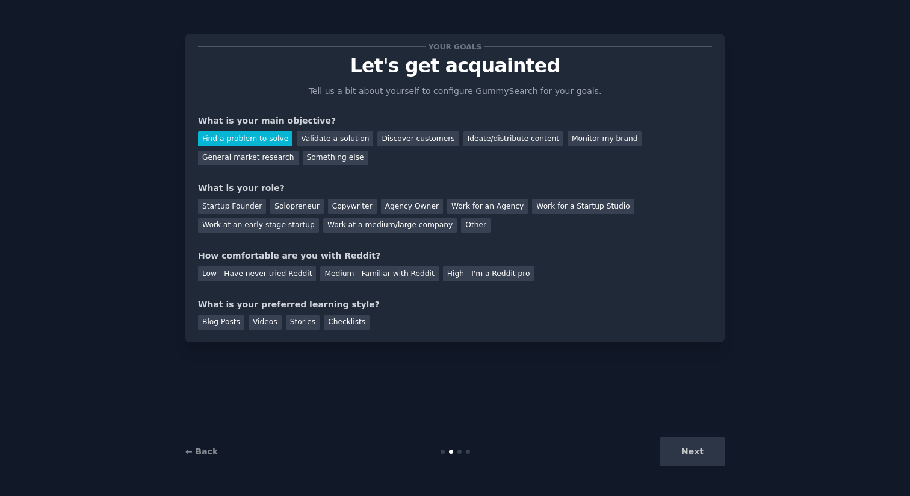  What do you see at coordinates (455, 188) in the screenshot?
I see `div: What is your role?` at bounding box center [455, 188].